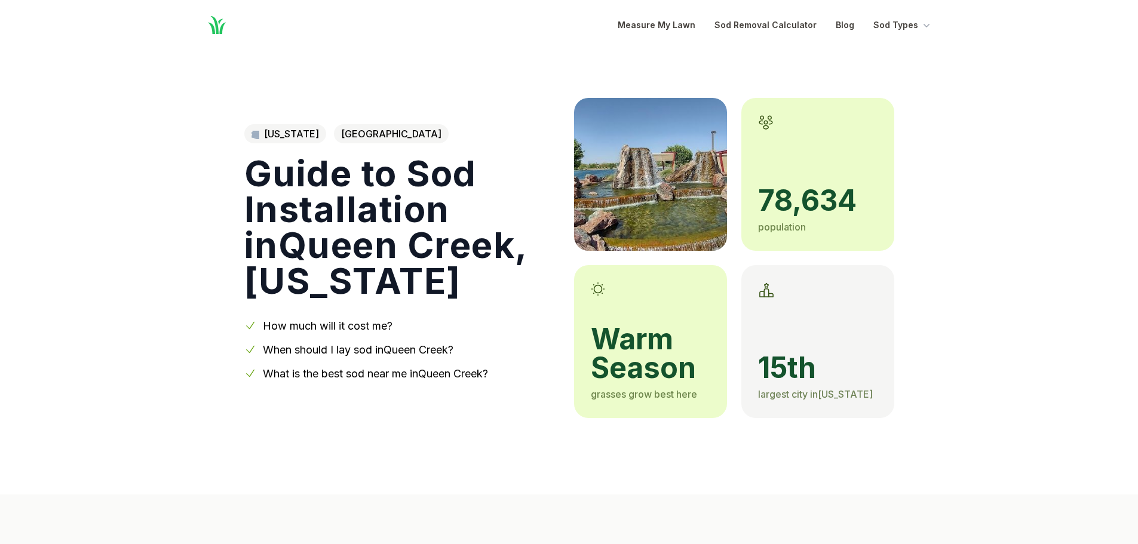 Image resolution: width=1138 pixels, height=544 pixels. What do you see at coordinates (903, 25) in the screenshot?
I see `button: Sod Types` at bounding box center [903, 25].